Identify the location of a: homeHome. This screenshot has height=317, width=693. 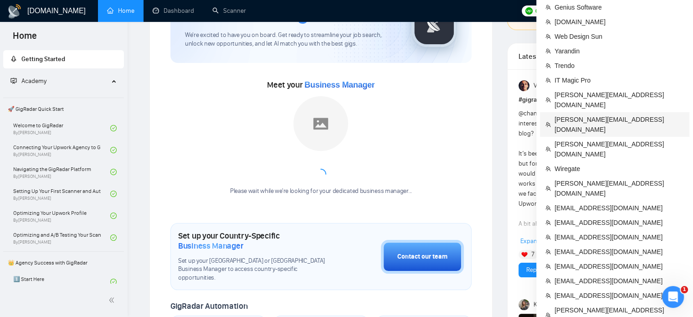
(121, 10).